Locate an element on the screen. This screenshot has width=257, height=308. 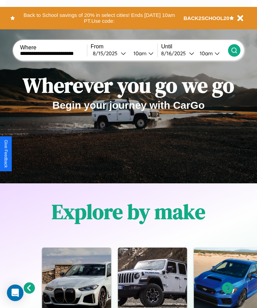
label: Until is located at coordinates (195, 47).